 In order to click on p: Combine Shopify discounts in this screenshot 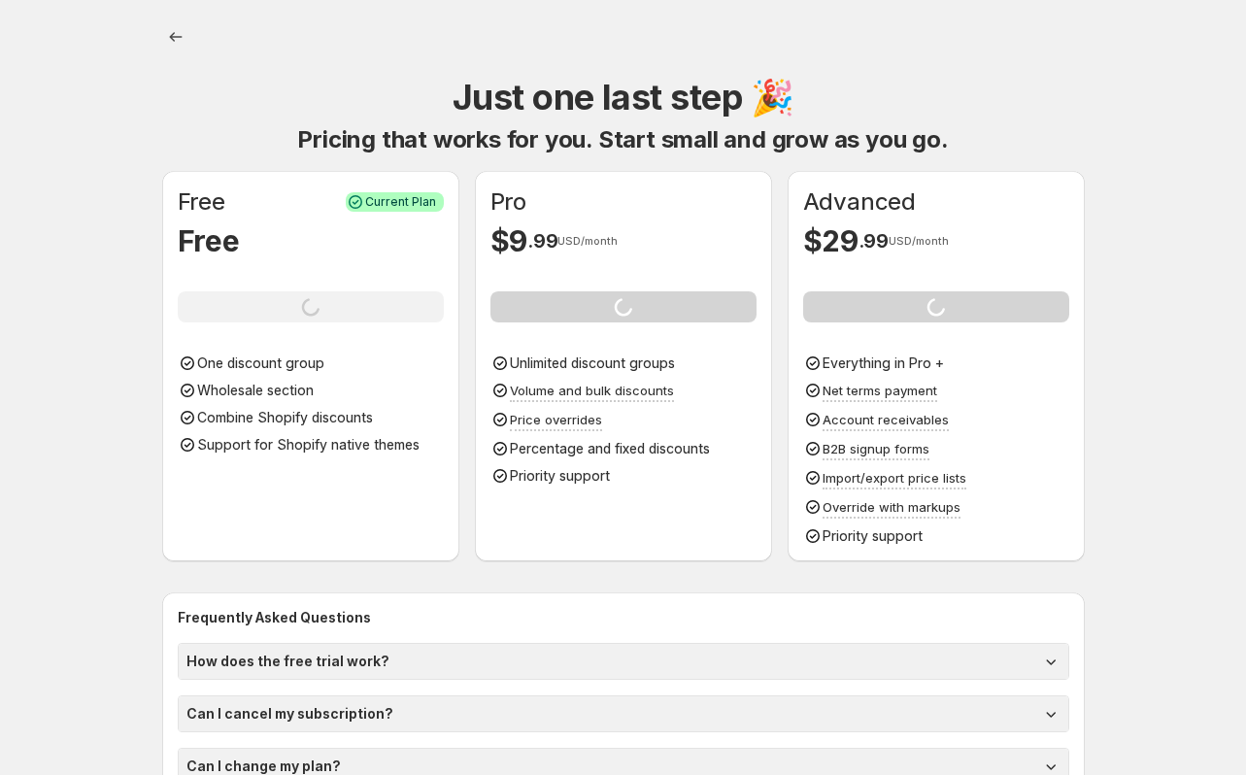, I will do `click(285, 418)`.